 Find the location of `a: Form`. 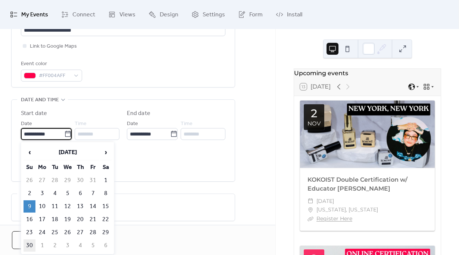

a: Form is located at coordinates (250, 15).